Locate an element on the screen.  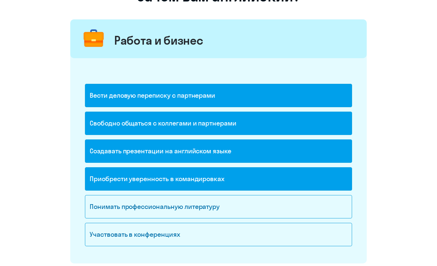
div: Работа и бизнес is located at coordinates (159, 40).